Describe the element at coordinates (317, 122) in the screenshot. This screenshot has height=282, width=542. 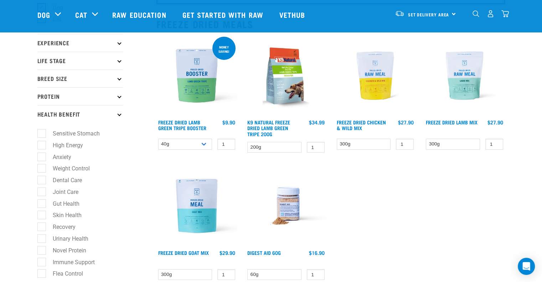
I see `div: $34.99` at that location.